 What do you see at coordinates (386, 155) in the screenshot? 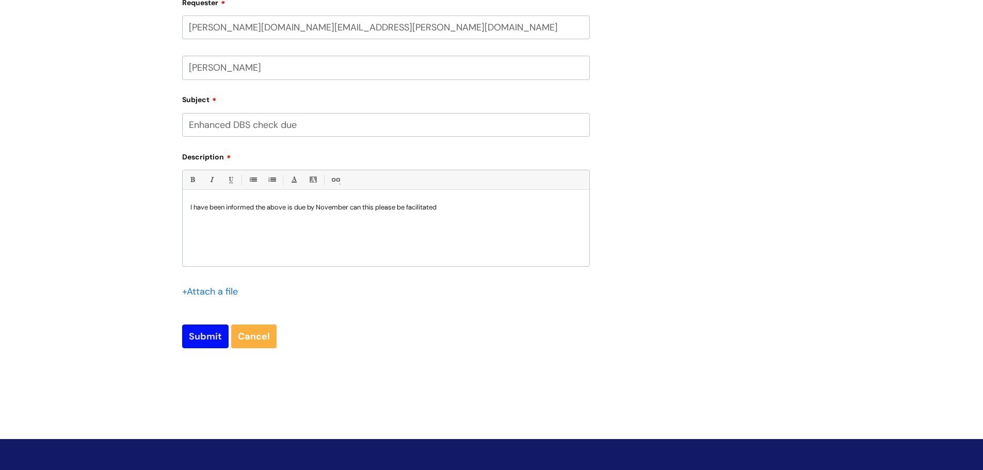
I see `label: Description` at bounding box center [386, 155].